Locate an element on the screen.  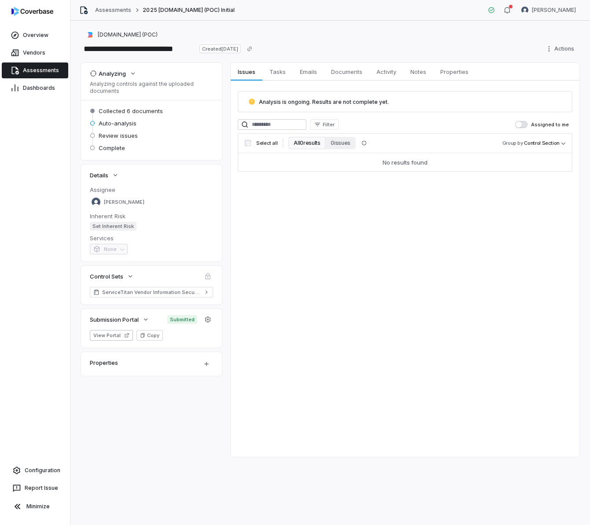
div: No results found is located at coordinates (405, 162).